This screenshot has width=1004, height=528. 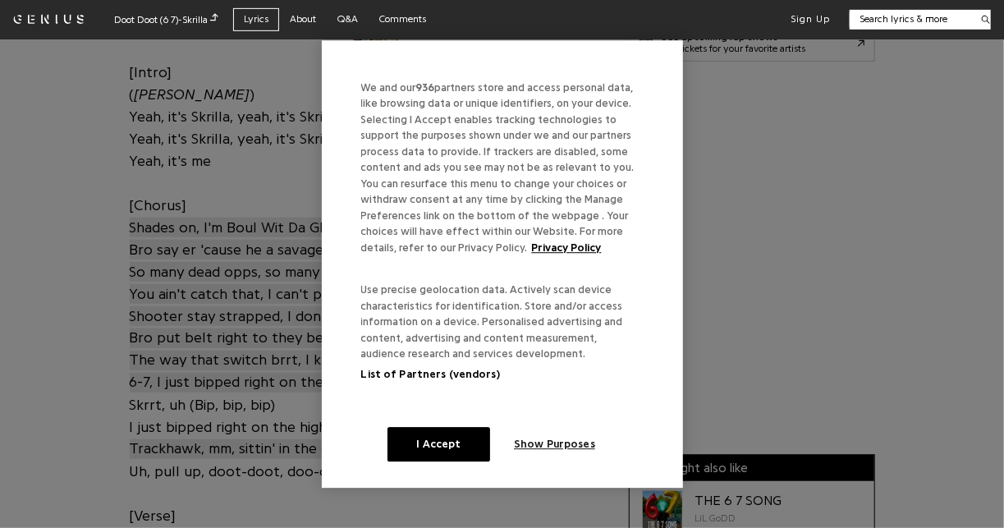 I want to click on div: We and our partners store and access personal data, like browsing data or unique identifiers, on ..., so click(x=509, y=181).